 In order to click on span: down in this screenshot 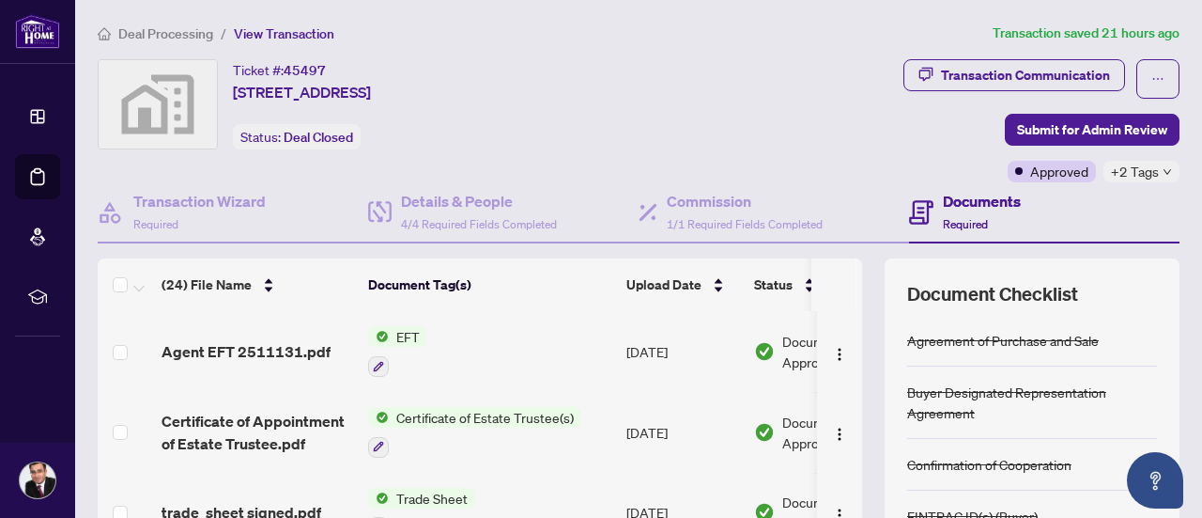, I will do `click(1168, 172)`.